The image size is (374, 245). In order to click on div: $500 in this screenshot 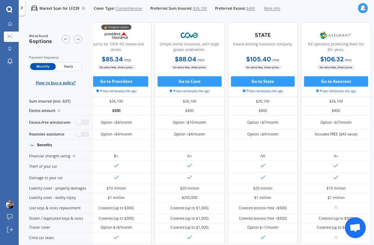, I will do `click(116, 110)`.